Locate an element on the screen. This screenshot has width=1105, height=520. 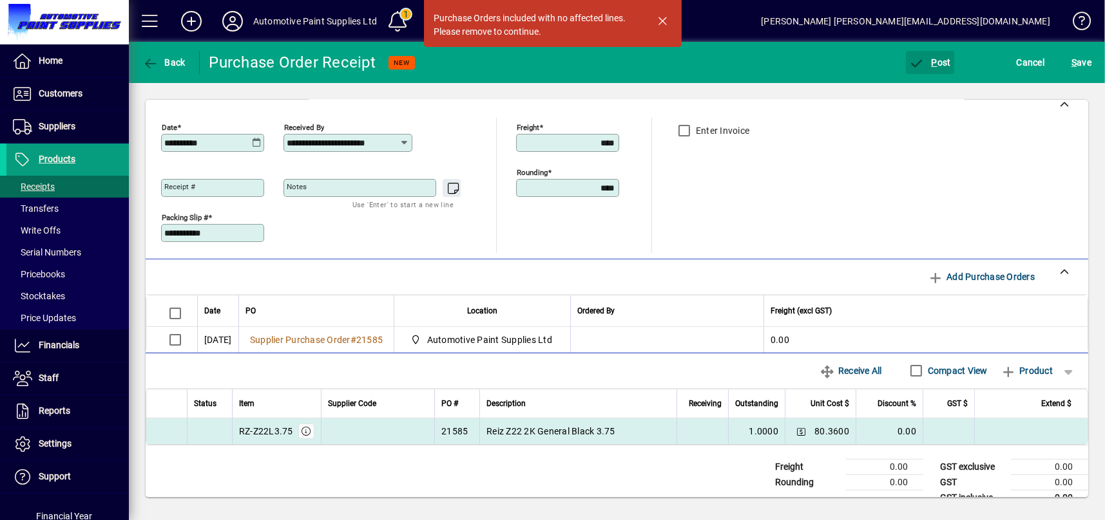
a: Transfers is located at coordinates (68, 209).